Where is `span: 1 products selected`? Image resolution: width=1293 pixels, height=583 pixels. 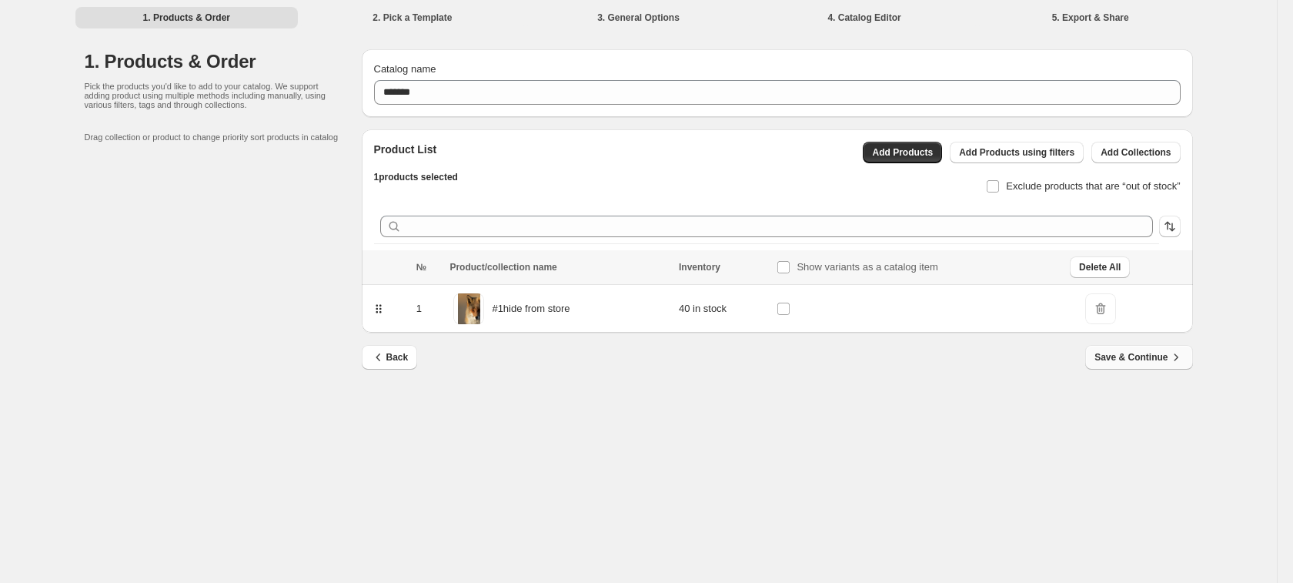
span: 1 products selected is located at coordinates (416, 177).